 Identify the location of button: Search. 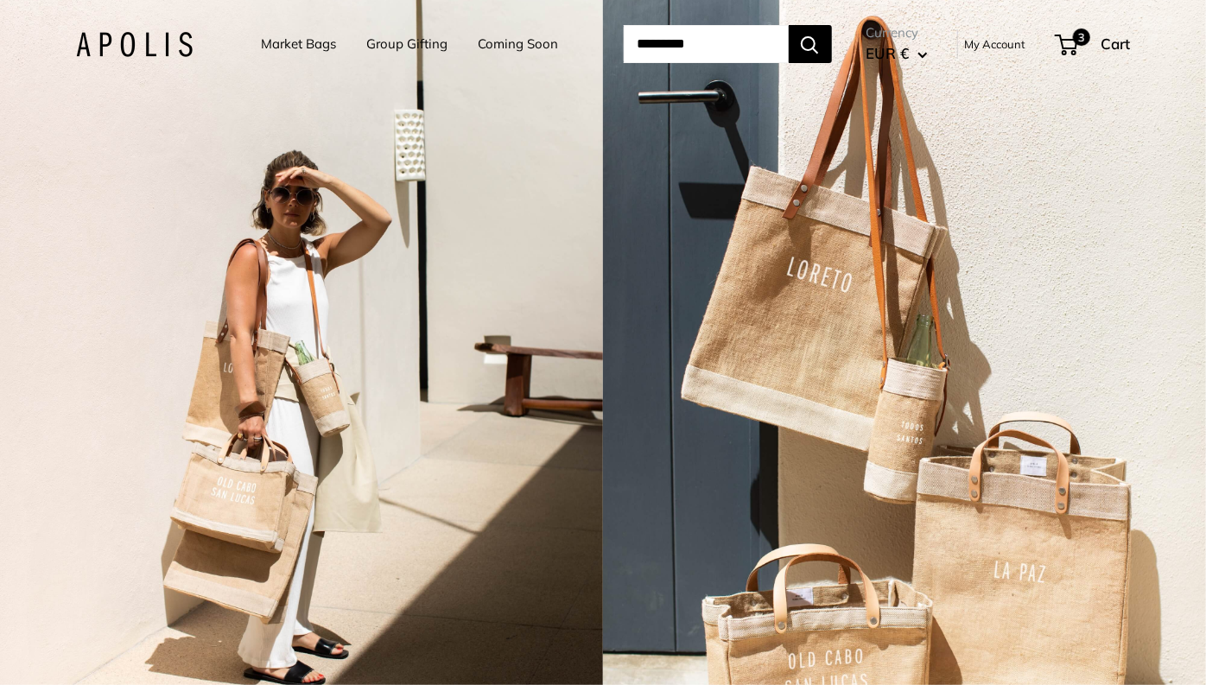
(810, 44).